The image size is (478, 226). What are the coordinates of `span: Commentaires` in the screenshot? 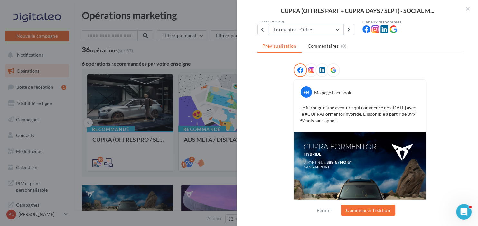 It's located at (323, 46).